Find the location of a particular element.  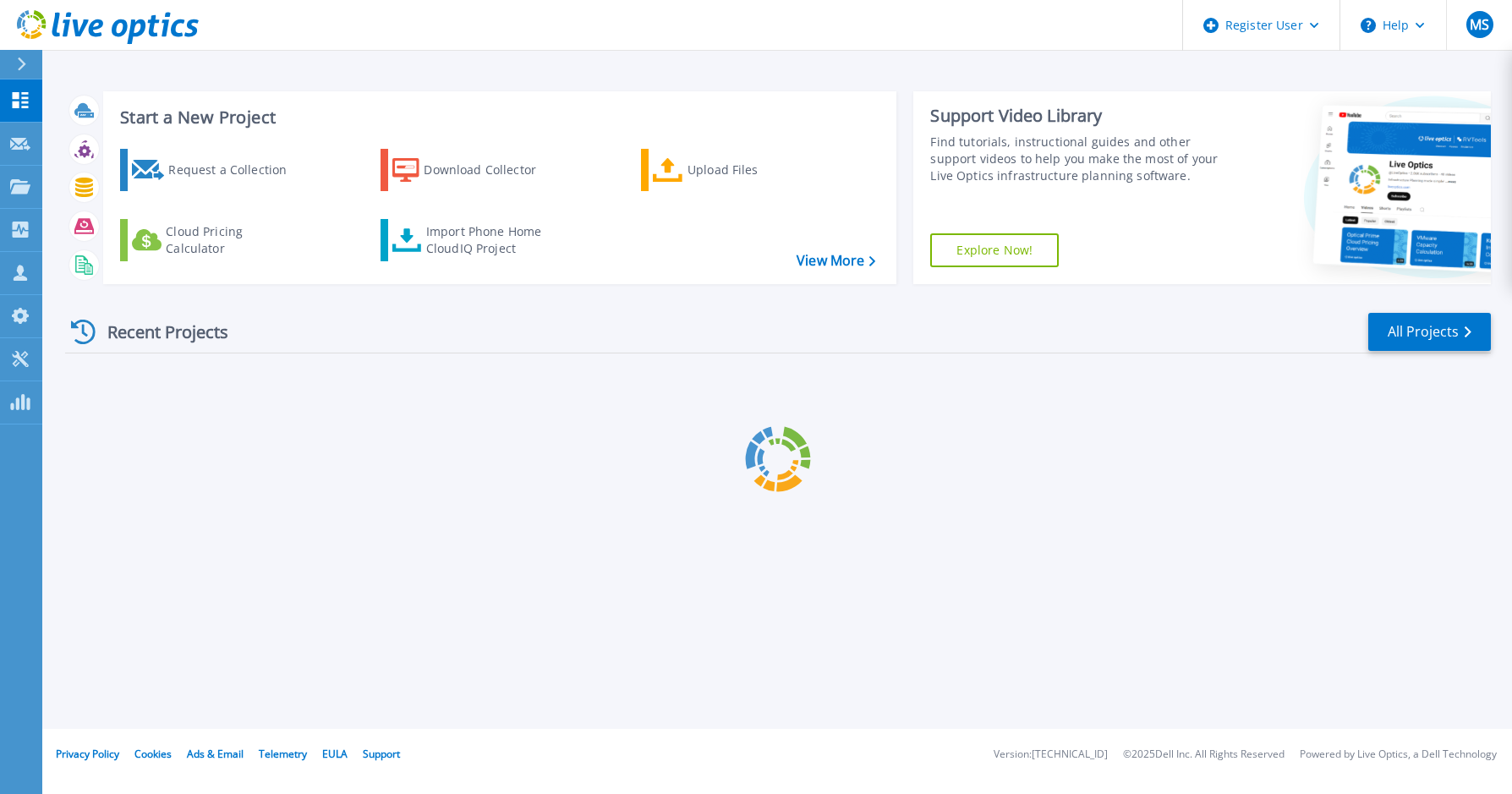

div: Import Phone Home CloudIQ Project is located at coordinates (492, 240).